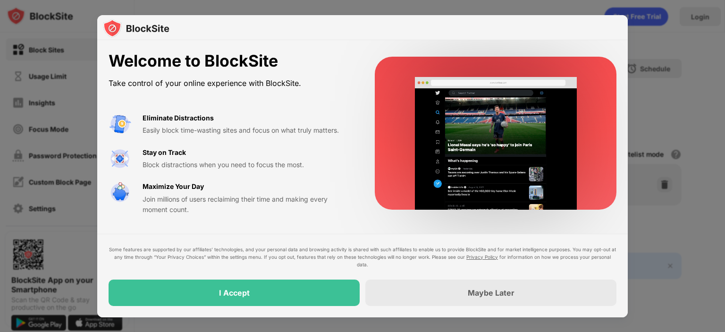  What do you see at coordinates (164, 153) in the screenshot?
I see `div: Stay on Track` at bounding box center [164, 153].